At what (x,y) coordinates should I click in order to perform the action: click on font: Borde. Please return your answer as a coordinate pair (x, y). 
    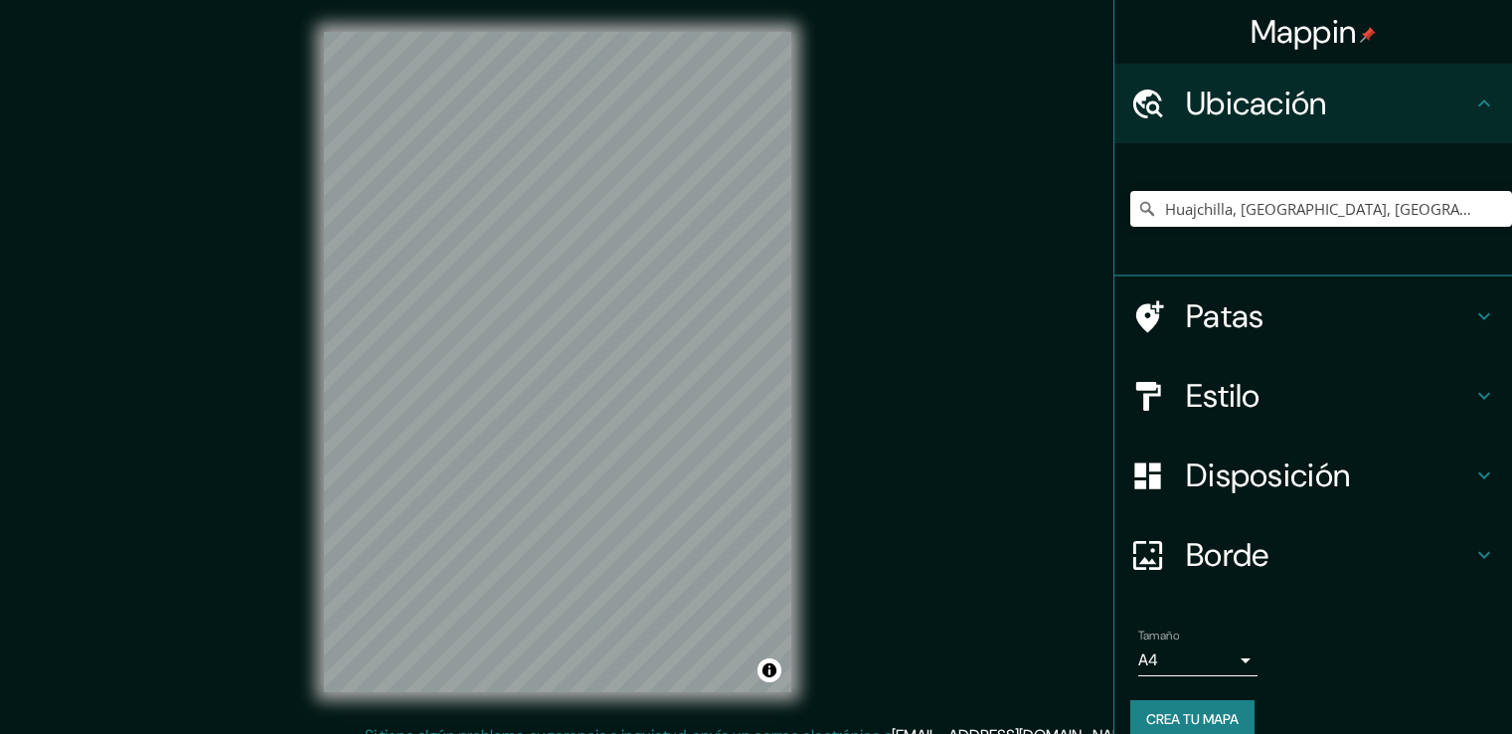
    Looking at the image, I should click on (1228, 555).